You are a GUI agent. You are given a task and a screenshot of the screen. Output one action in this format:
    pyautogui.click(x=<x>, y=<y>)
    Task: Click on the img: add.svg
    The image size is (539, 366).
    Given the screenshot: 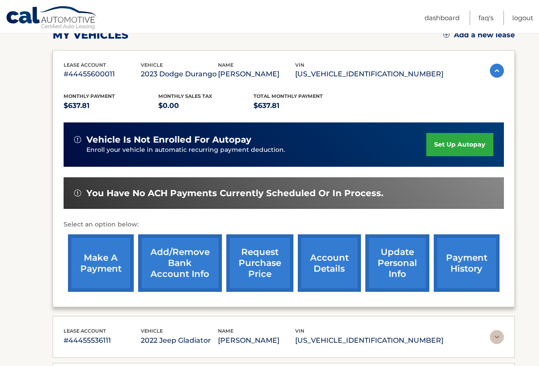 What is the action you would take?
    pyautogui.click(x=446, y=35)
    